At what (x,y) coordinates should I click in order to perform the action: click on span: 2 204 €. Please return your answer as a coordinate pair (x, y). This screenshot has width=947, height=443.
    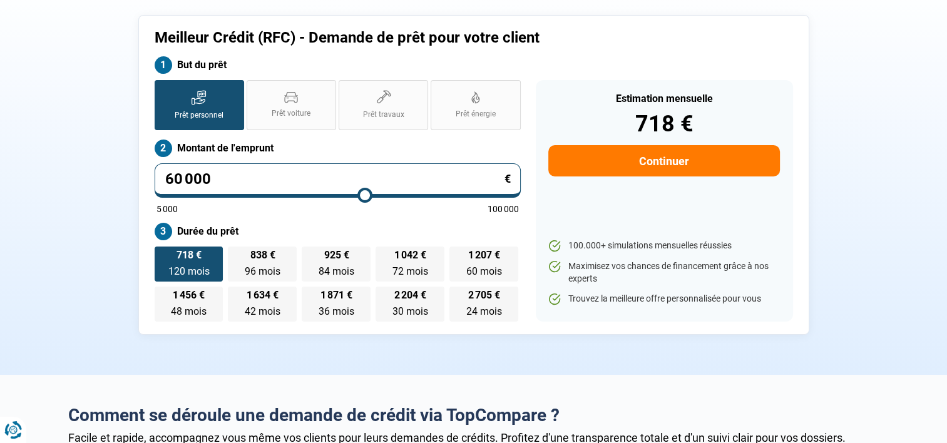
    Looking at the image, I should click on (410, 295).